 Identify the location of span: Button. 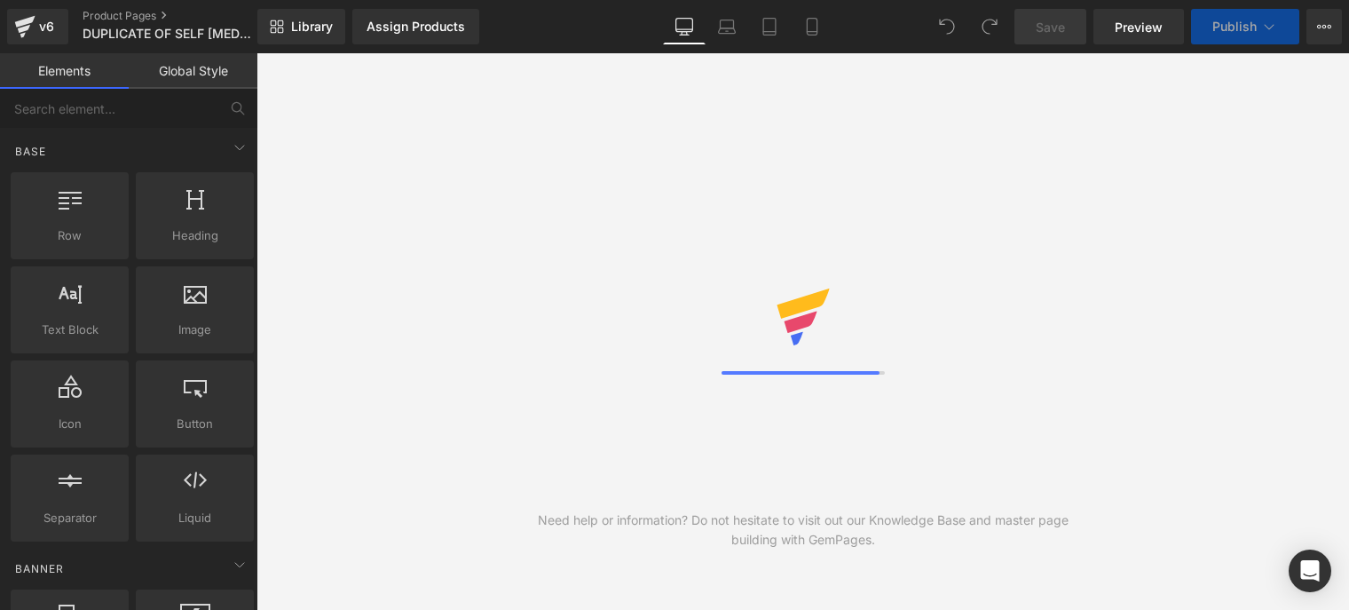
(194, 423).